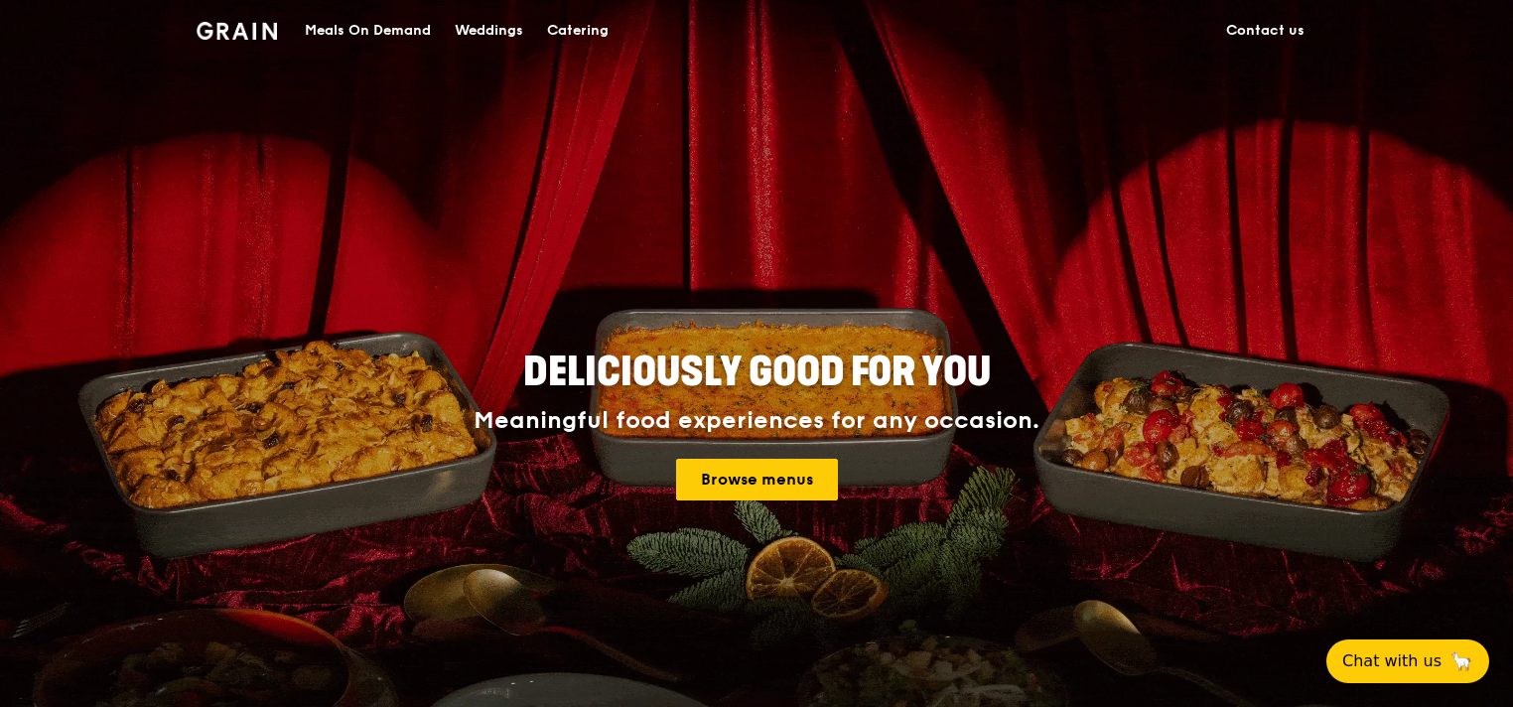 The image size is (1513, 707). What do you see at coordinates (757, 421) in the screenshot?
I see `div: Meaningful food experiences for any occasion.` at bounding box center [757, 421].